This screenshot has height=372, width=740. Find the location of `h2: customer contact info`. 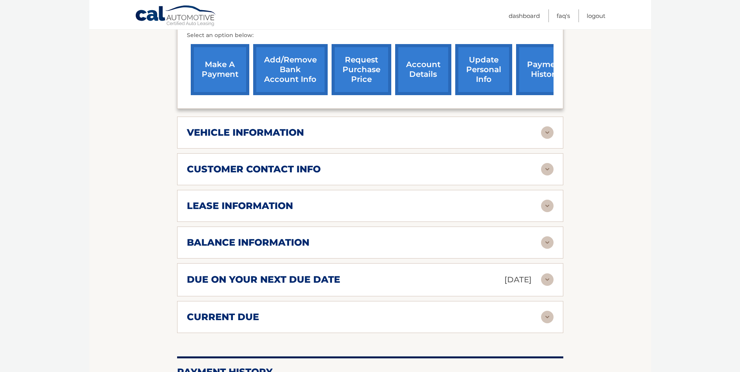

h2: customer contact info is located at coordinates (254, 169).